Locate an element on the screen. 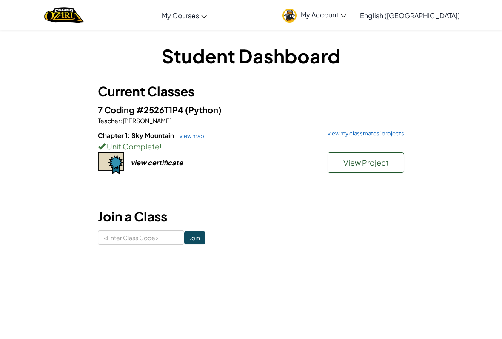 The height and width of the screenshot is (339, 502). input: <Enter Class Code> is located at coordinates (141, 237).